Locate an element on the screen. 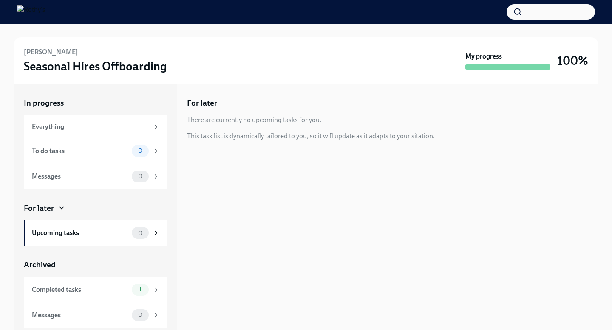 The height and width of the screenshot is (330, 612). a: Upcoming tasks0 is located at coordinates (95, 233).